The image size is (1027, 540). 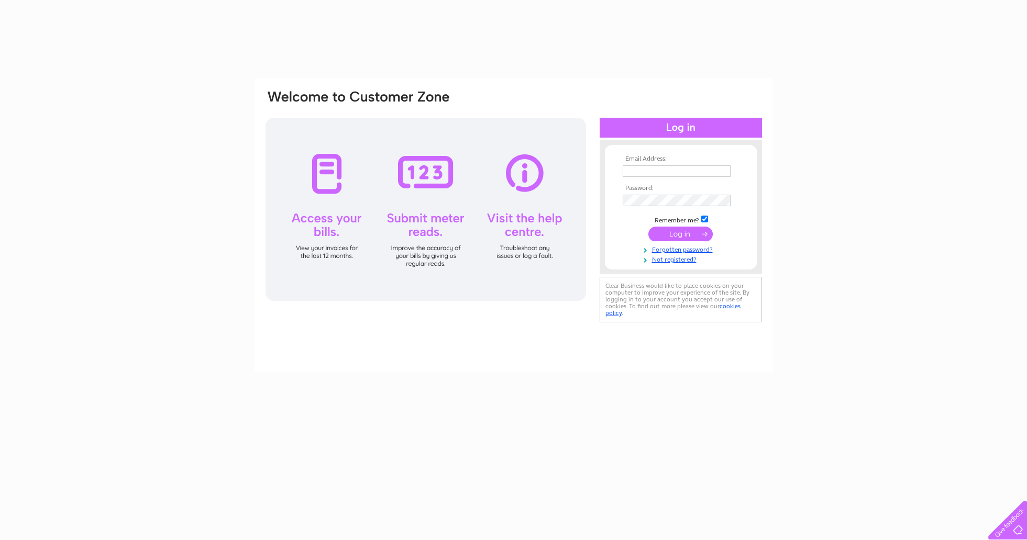 I want to click on div: Clear Business would like to place cookies on your computer to improve your experience of the sit..., so click(x=681, y=300).